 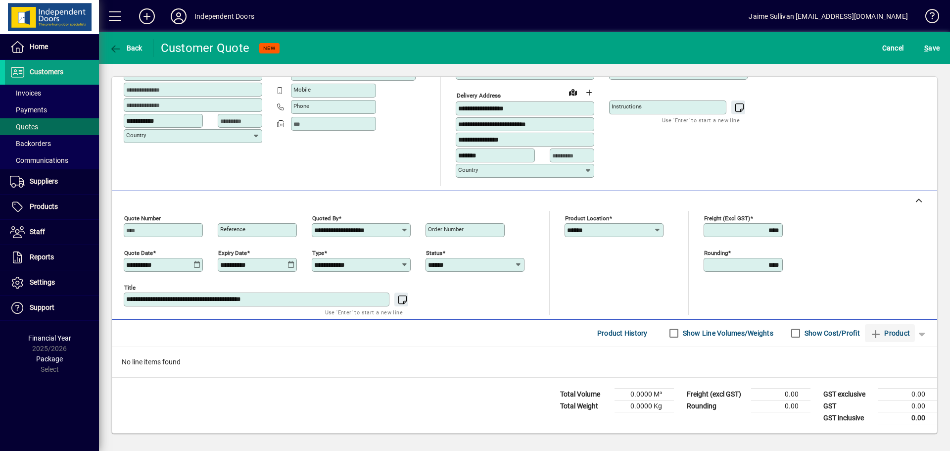 What do you see at coordinates (126, 48) in the screenshot?
I see `button: Back` at bounding box center [126, 48].